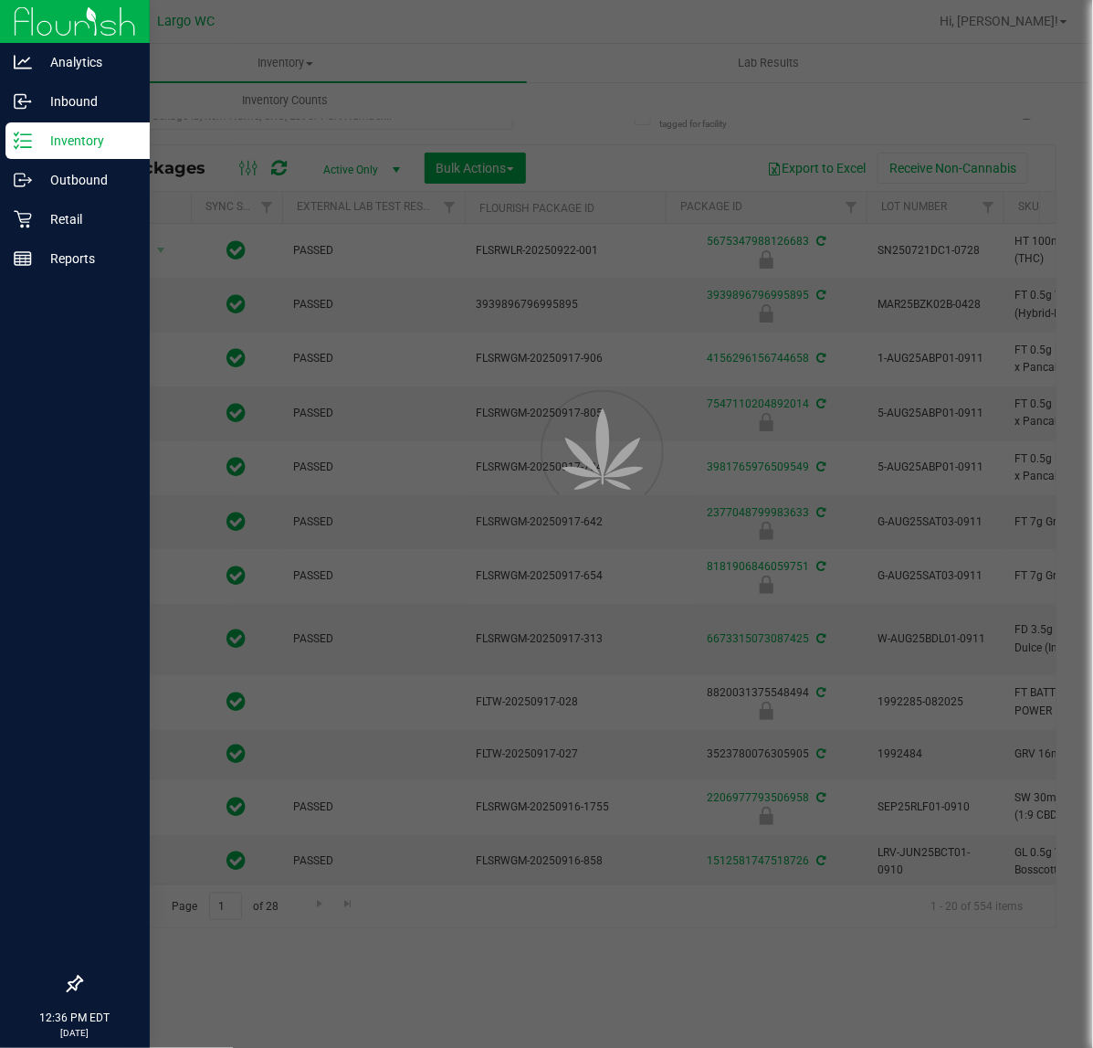  I want to click on p: Analytics, so click(87, 62).